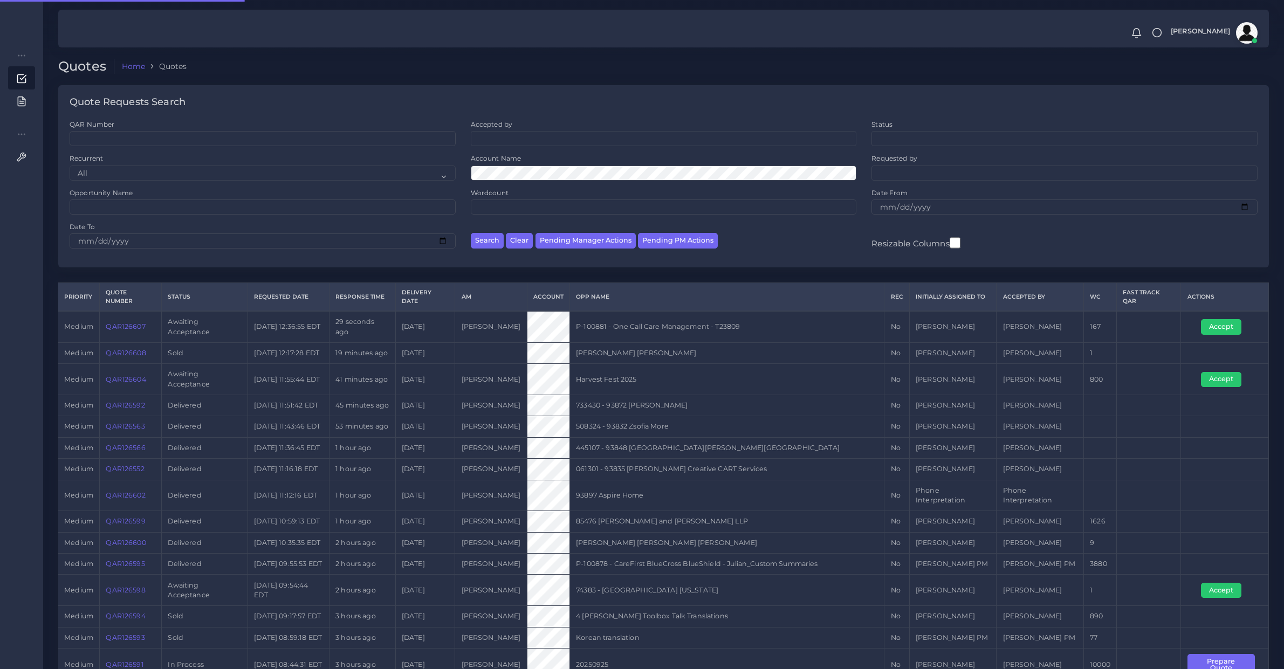 The width and height of the screenshot is (1284, 669). What do you see at coordinates (134, 66) in the screenshot?
I see `a: Home` at bounding box center [134, 66].